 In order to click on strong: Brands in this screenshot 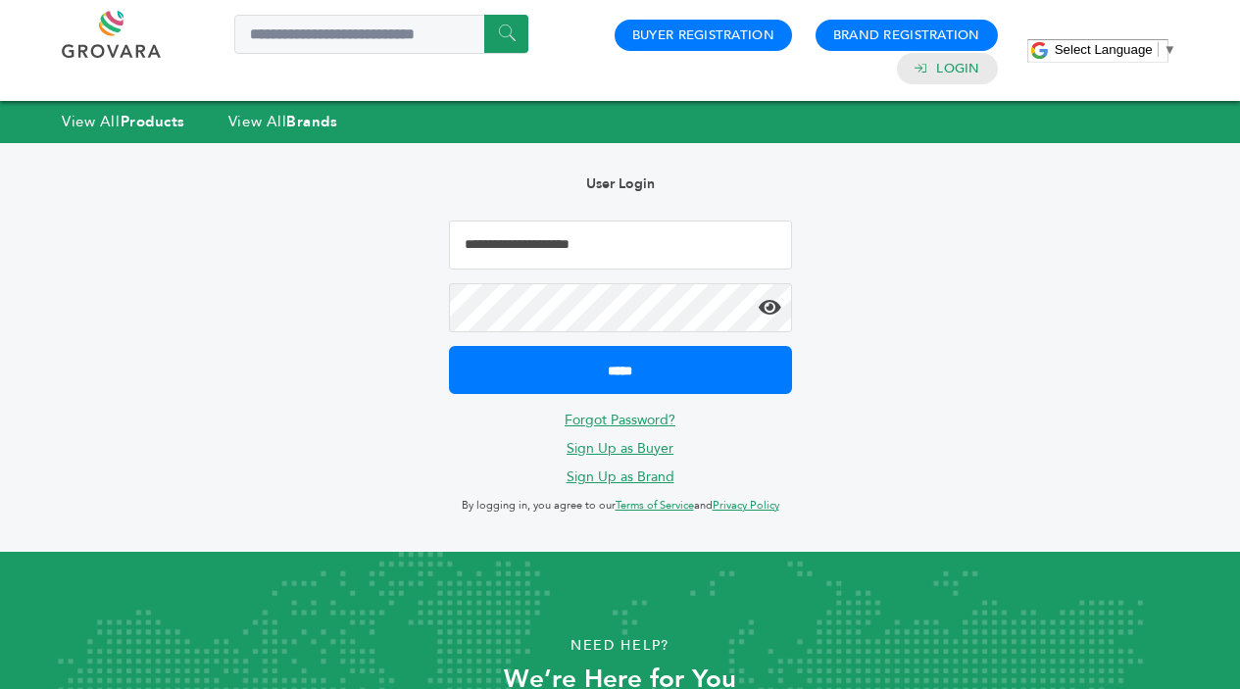, I will do `click(312, 122)`.